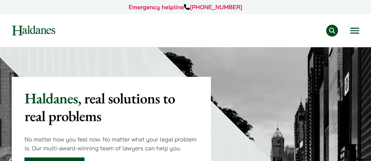 Image resolution: width=371 pixels, height=161 pixels. Describe the element at coordinates (354, 31) in the screenshot. I see `button: Open menu` at that location.